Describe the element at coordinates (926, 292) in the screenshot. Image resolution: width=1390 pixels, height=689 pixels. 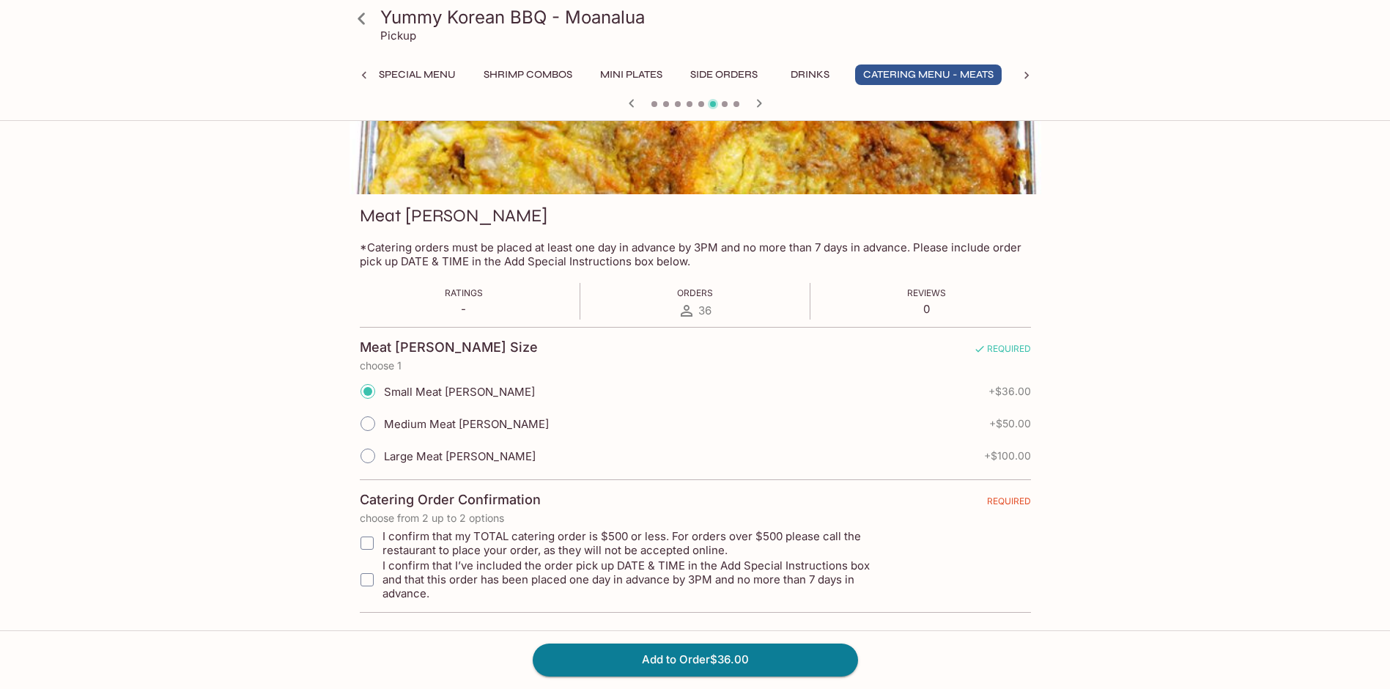
I see `span: Reviews` at that location.